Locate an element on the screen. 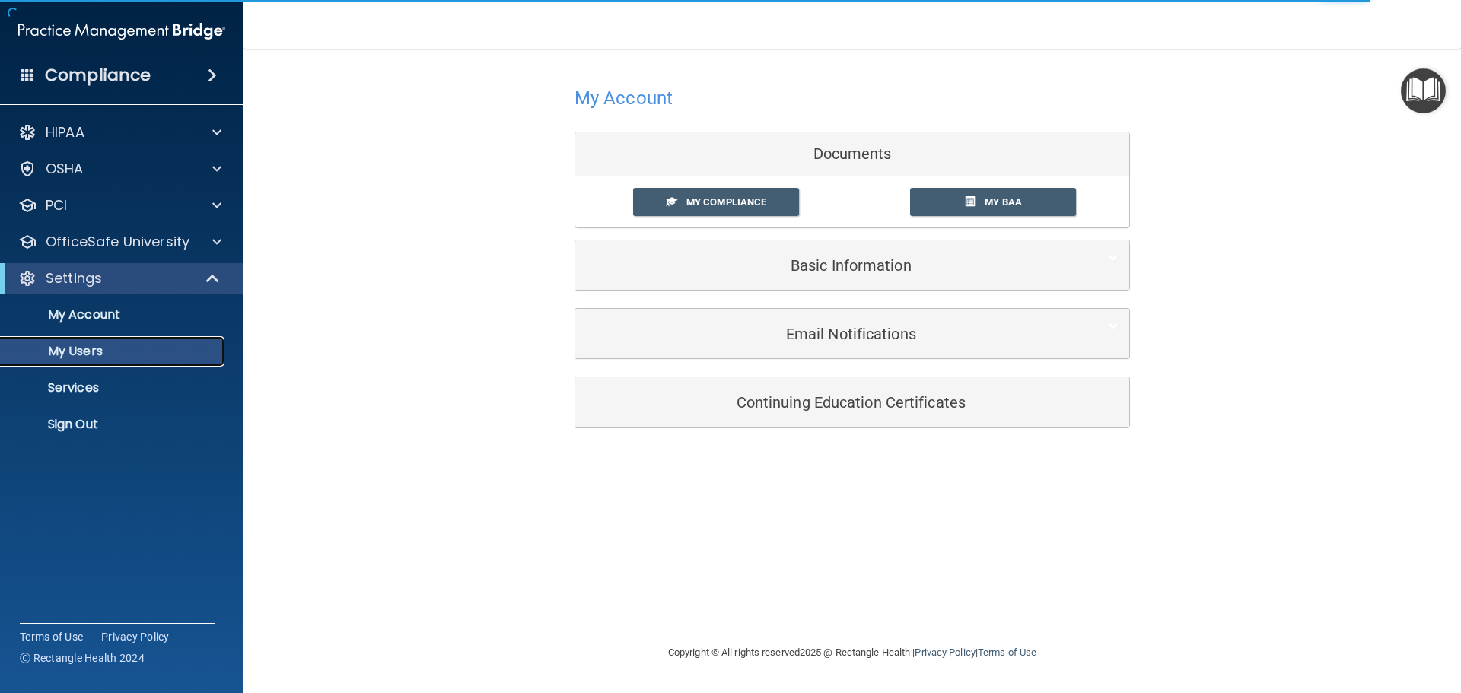 This screenshot has height=693, width=1461. div: Documents is located at coordinates (852, 154).